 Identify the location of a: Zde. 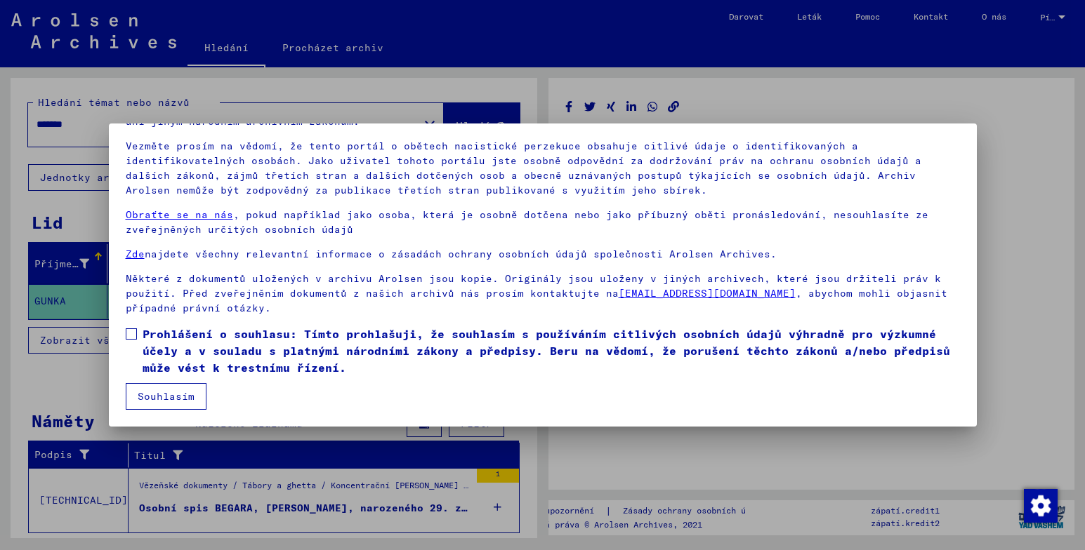
(135, 254).